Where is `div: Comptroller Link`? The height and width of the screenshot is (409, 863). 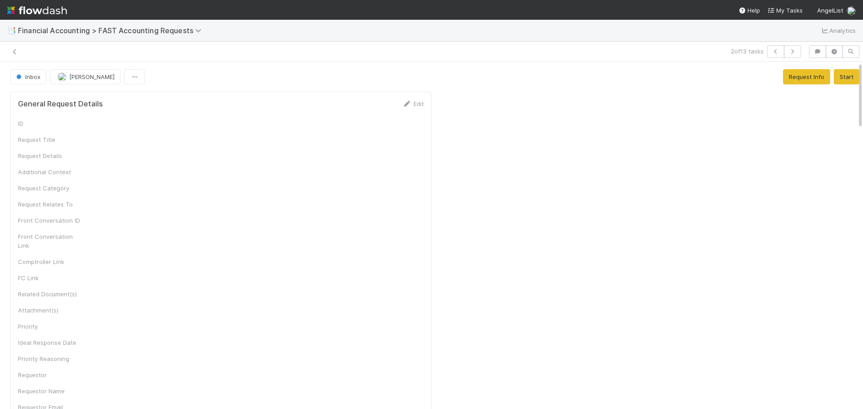 div: Comptroller Link is located at coordinates (52, 262).